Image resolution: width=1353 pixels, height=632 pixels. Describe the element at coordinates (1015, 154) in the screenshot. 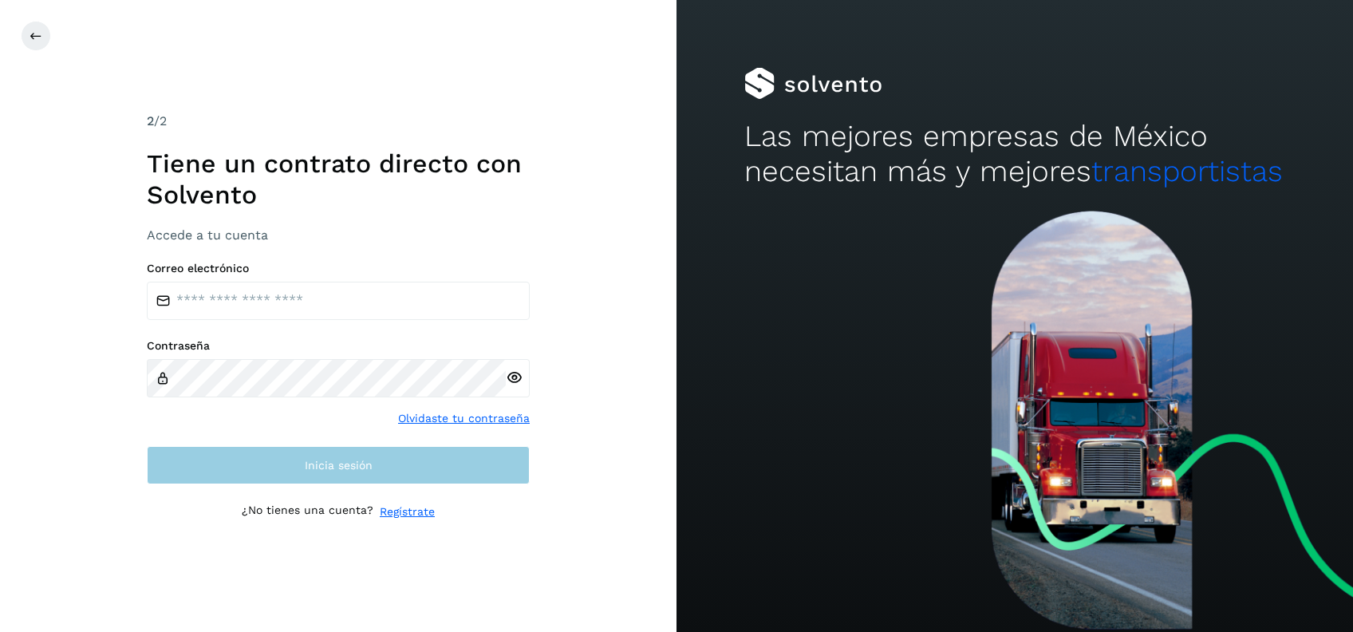

I see `h2: Las mejores empresas de México necesitan más y mejores` at that location.